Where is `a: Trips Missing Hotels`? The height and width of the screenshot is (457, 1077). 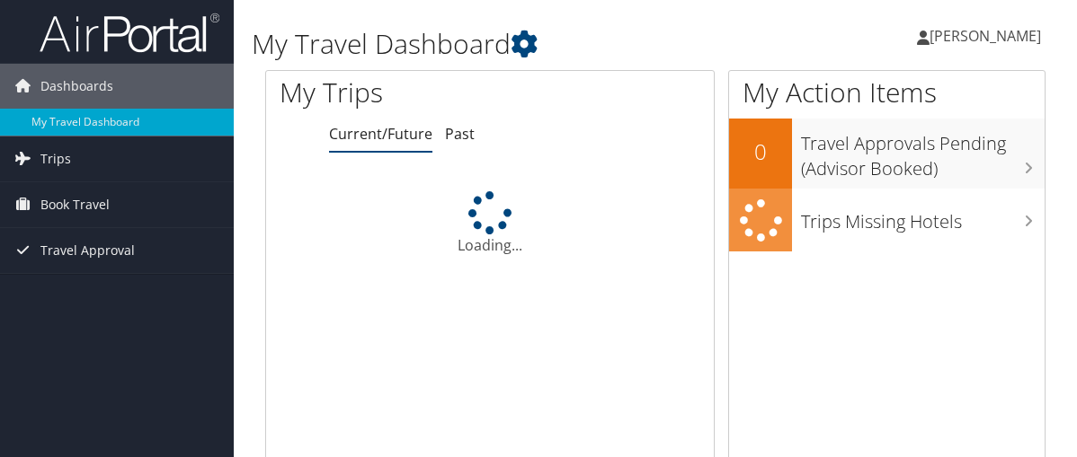
a: Trips Missing Hotels is located at coordinates (886, 220).